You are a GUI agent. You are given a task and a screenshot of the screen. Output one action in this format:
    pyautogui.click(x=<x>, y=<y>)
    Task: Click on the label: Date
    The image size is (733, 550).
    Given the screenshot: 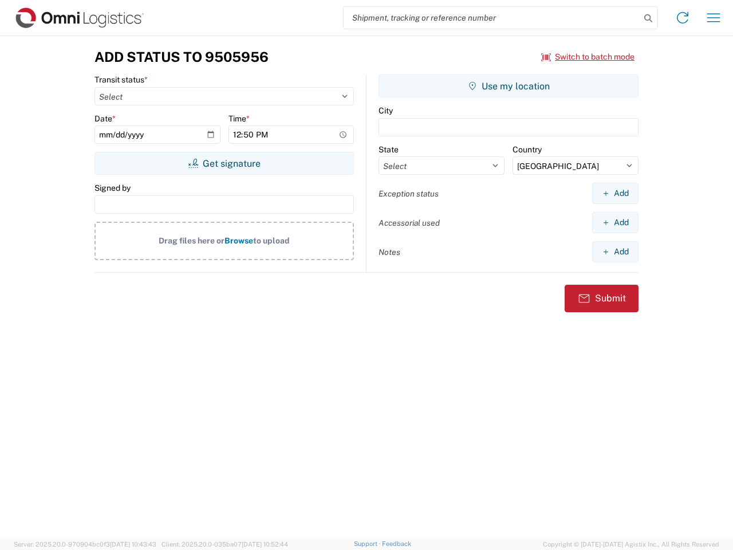 What is the action you would take?
    pyautogui.click(x=105, y=119)
    